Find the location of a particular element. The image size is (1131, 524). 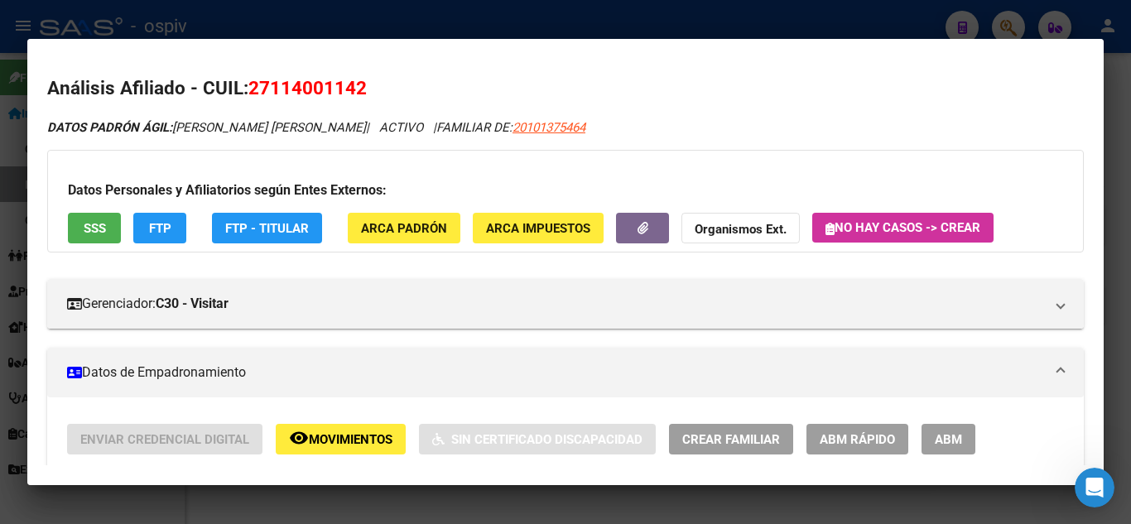

mat-expansion-panel-header: Gerenciador:C30 - Visitar is located at coordinates (566, 304).